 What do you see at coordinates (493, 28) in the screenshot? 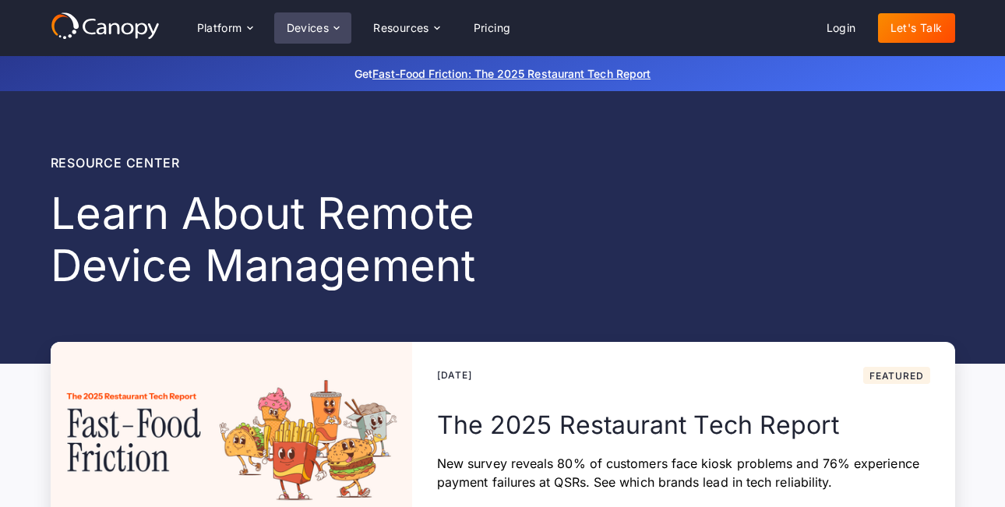
I see `a: Pricing` at bounding box center [493, 28].